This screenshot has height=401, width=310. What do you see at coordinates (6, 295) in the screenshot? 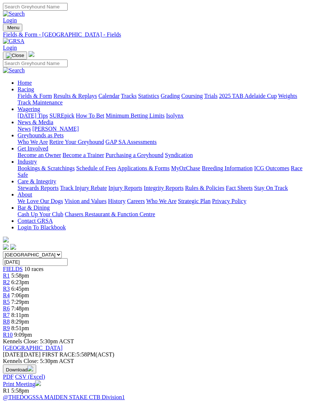
I see `span: R4` at bounding box center [6, 295].